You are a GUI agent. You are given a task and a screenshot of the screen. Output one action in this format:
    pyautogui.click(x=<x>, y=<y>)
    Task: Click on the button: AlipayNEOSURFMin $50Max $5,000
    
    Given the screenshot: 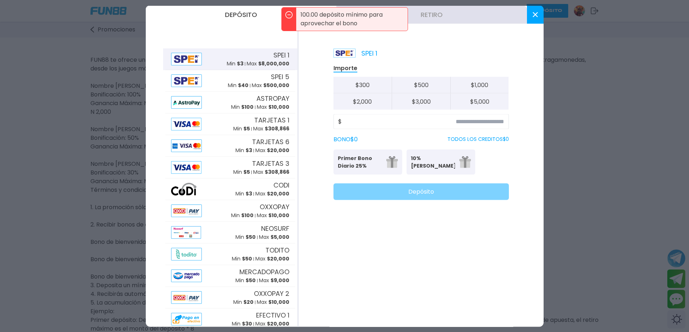 What is the action you would take?
    pyautogui.click(x=230, y=233)
    